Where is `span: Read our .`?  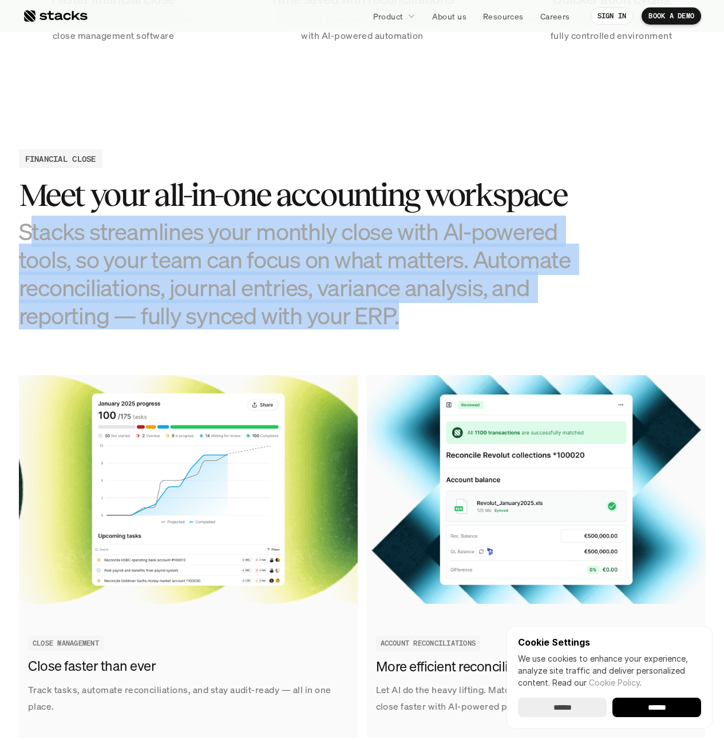
span: Read our . is located at coordinates (597, 682).